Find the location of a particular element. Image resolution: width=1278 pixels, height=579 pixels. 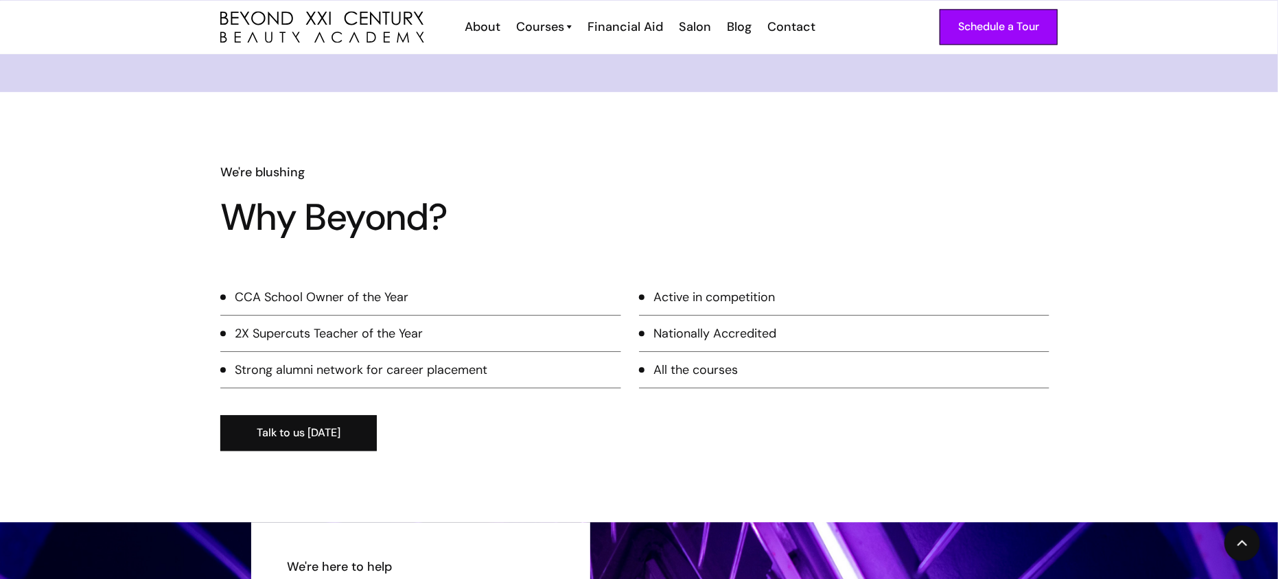

h6: We're blushing is located at coordinates (390, 172).